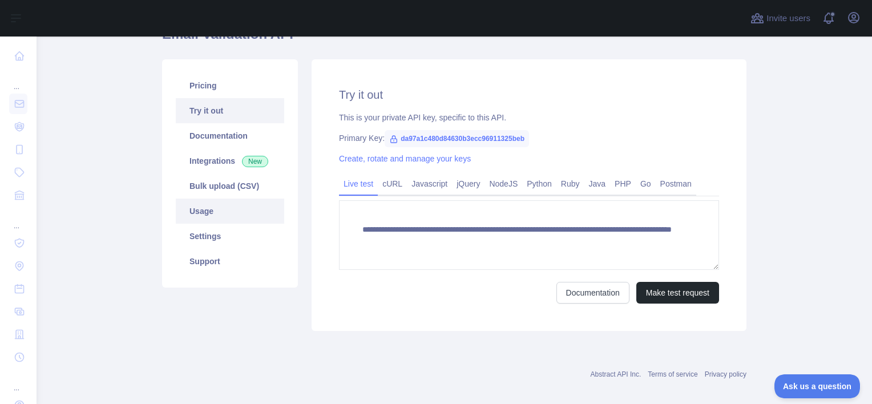 The width and height of the screenshot is (872, 404). What do you see at coordinates (230, 86) in the screenshot?
I see `a: Pricing` at bounding box center [230, 86].